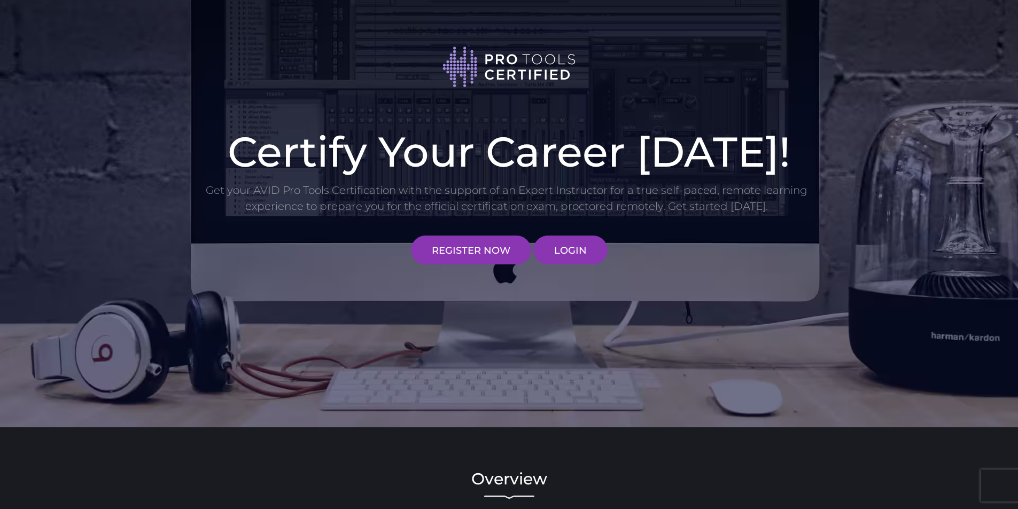 Image resolution: width=1018 pixels, height=509 pixels. Describe the element at coordinates (509, 67) in the screenshot. I see `img: Pro Tools Certified logo` at that location.